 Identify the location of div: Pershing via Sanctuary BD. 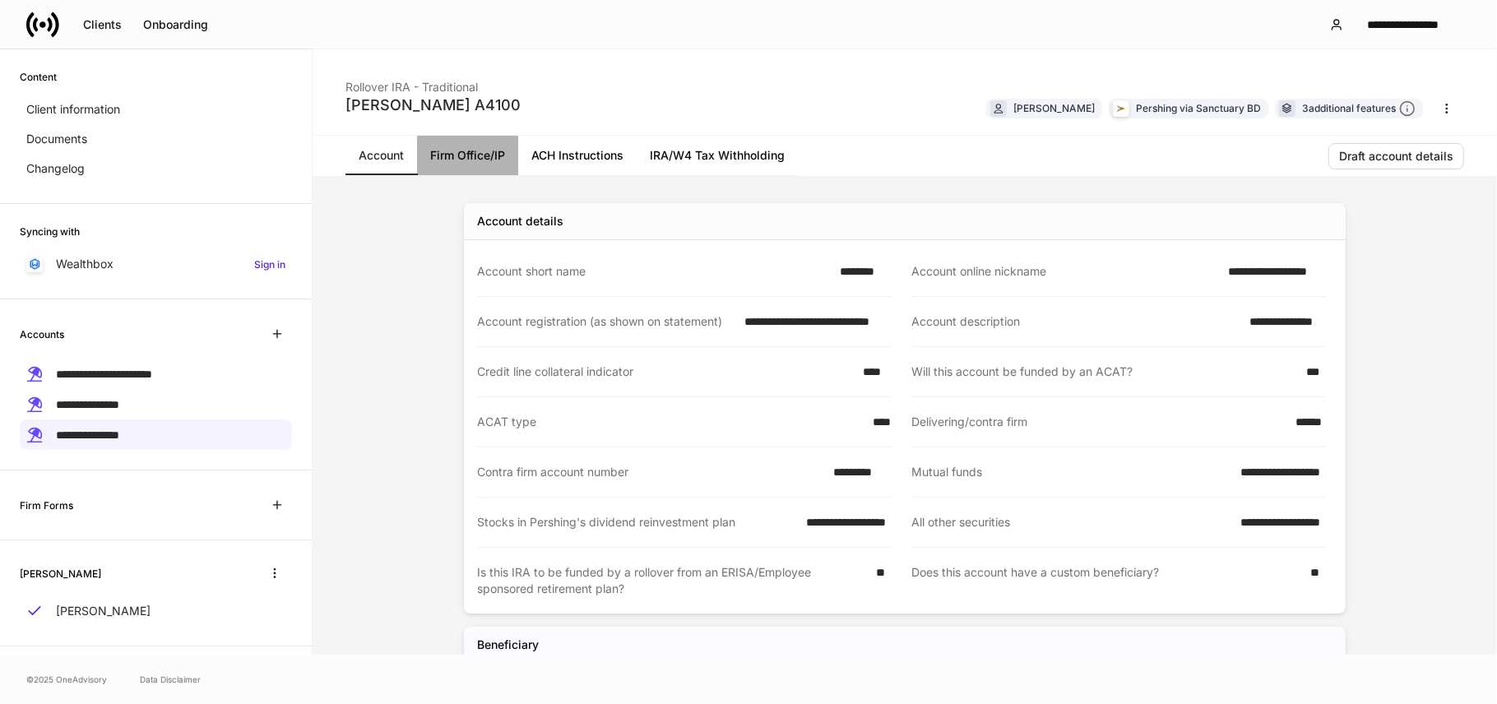
(1199, 108).